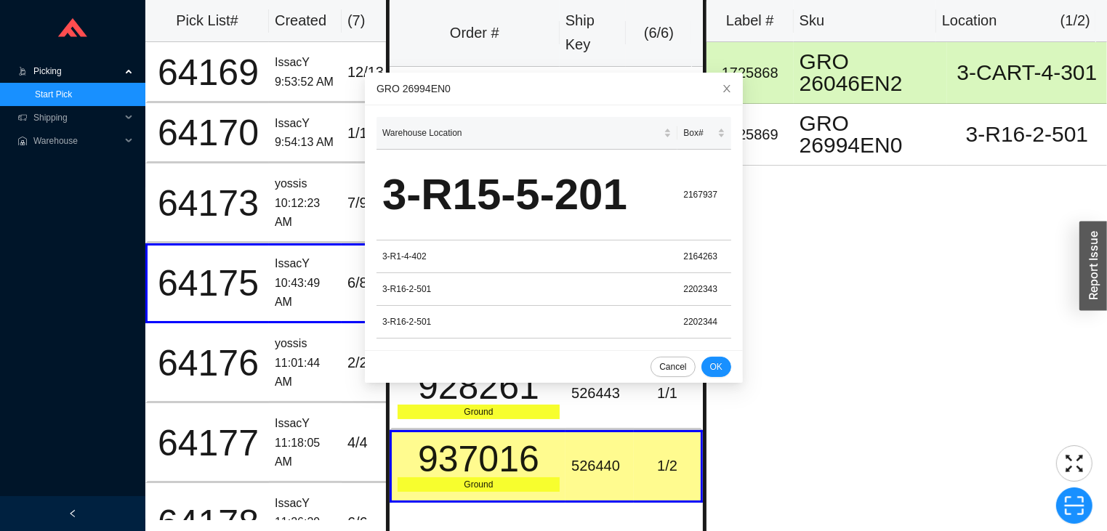  I want to click on div: 64175, so click(208, 284).